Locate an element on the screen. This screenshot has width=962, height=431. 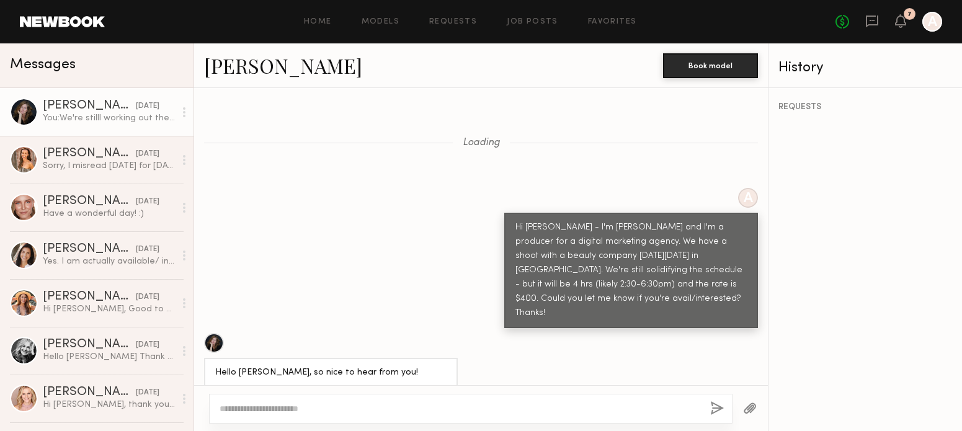
a: Job Posts is located at coordinates (532, 22).